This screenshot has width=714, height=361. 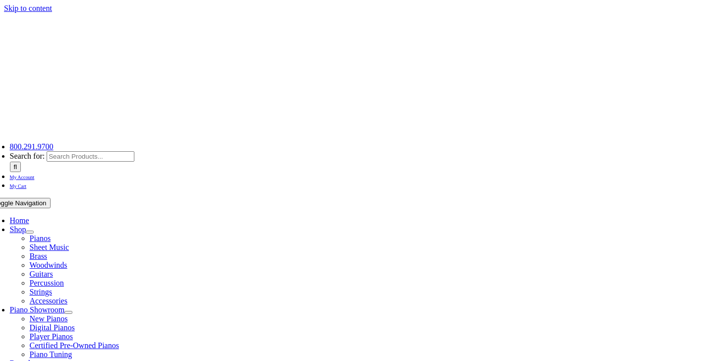 What do you see at coordinates (37, 309) in the screenshot?
I see `a: Piano Showroom` at bounding box center [37, 309].